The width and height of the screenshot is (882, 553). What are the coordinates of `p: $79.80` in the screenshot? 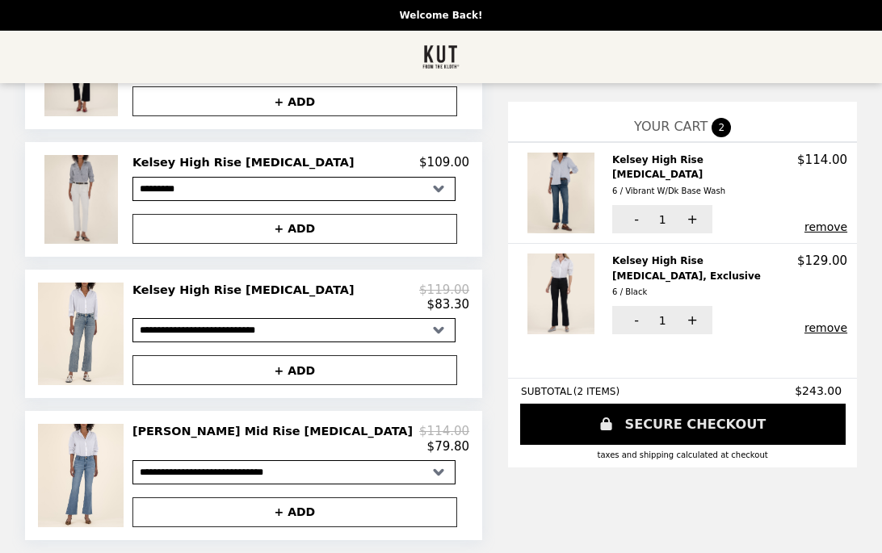 It's located at (448, 447).